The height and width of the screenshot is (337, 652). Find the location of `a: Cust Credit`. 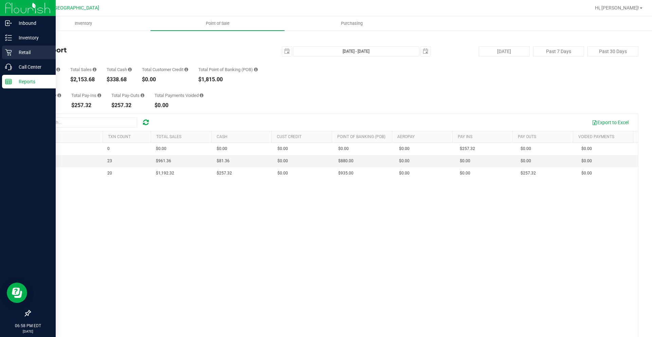

a: Cust Credit is located at coordinates (289, 137).